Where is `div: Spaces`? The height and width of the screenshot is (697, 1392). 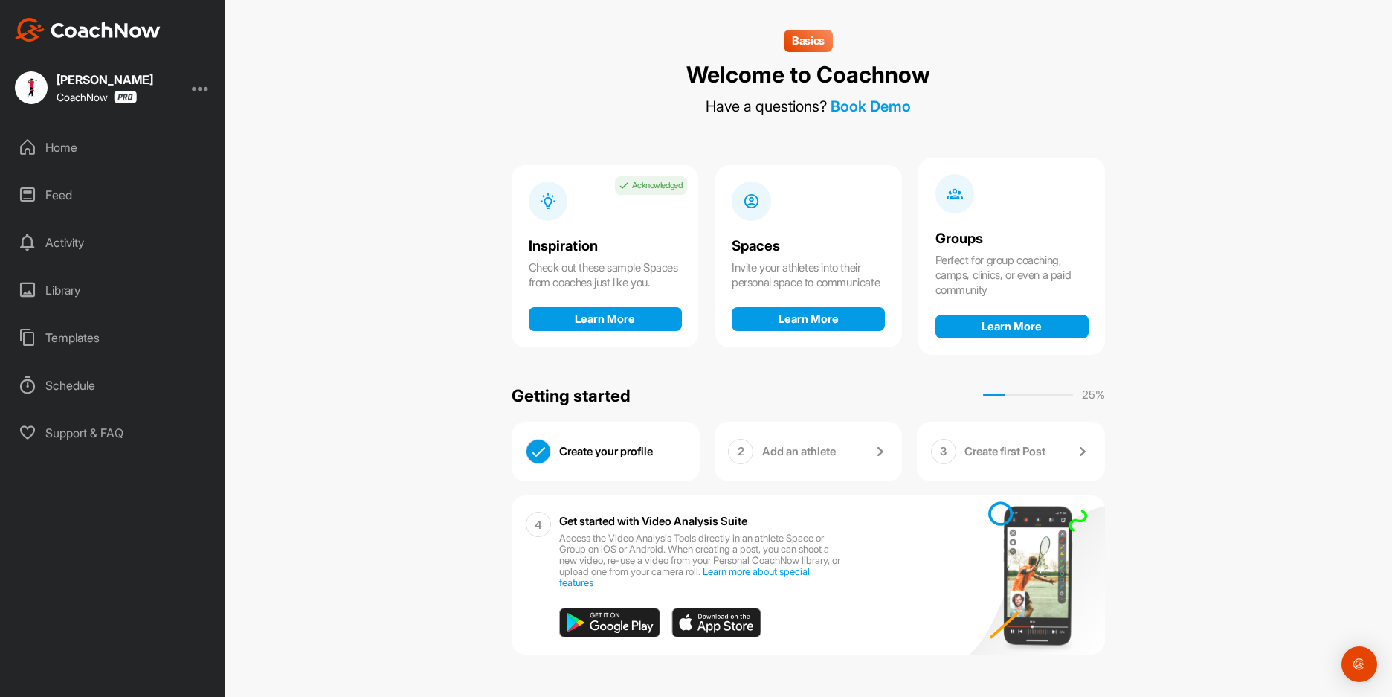
div: Spaces is located at coordinates (809, 246).